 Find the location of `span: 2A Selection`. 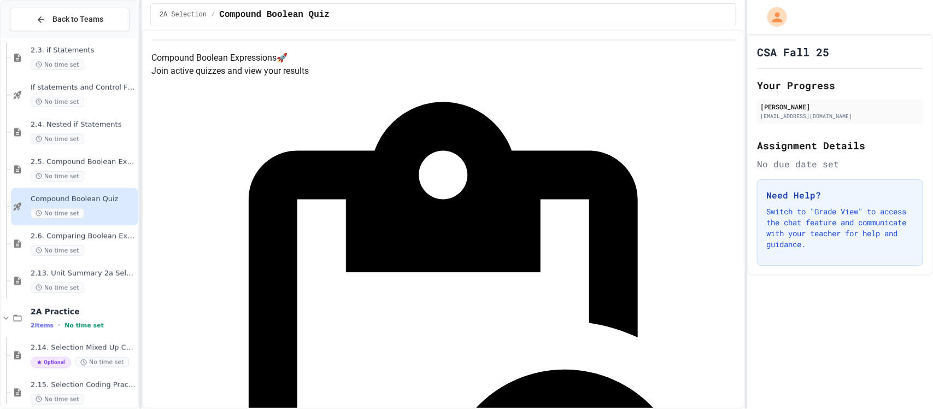

span: 2A Selection is located at coordinates (183, 15).